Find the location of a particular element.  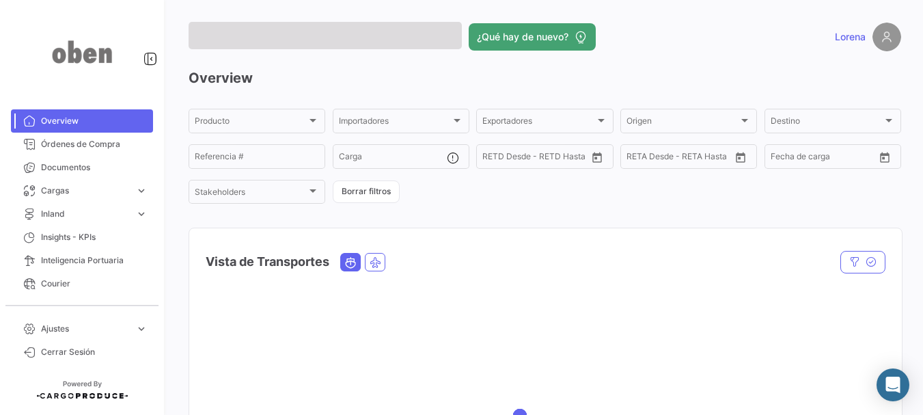

div: Abrir Intercom Messenger is located at coordinates (893, 385).